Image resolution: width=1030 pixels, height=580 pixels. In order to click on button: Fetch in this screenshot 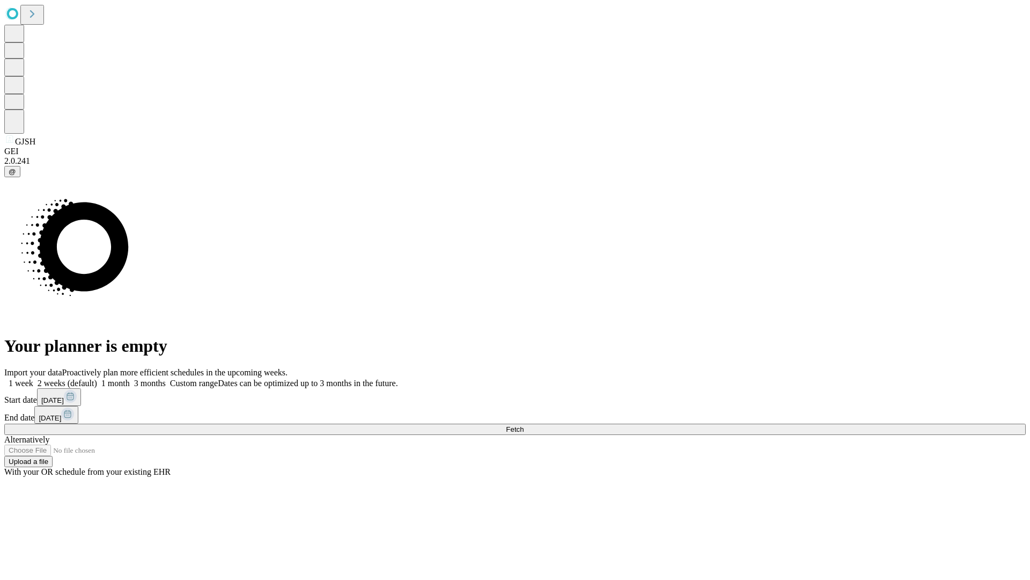, I will do `click(515, 429)`.